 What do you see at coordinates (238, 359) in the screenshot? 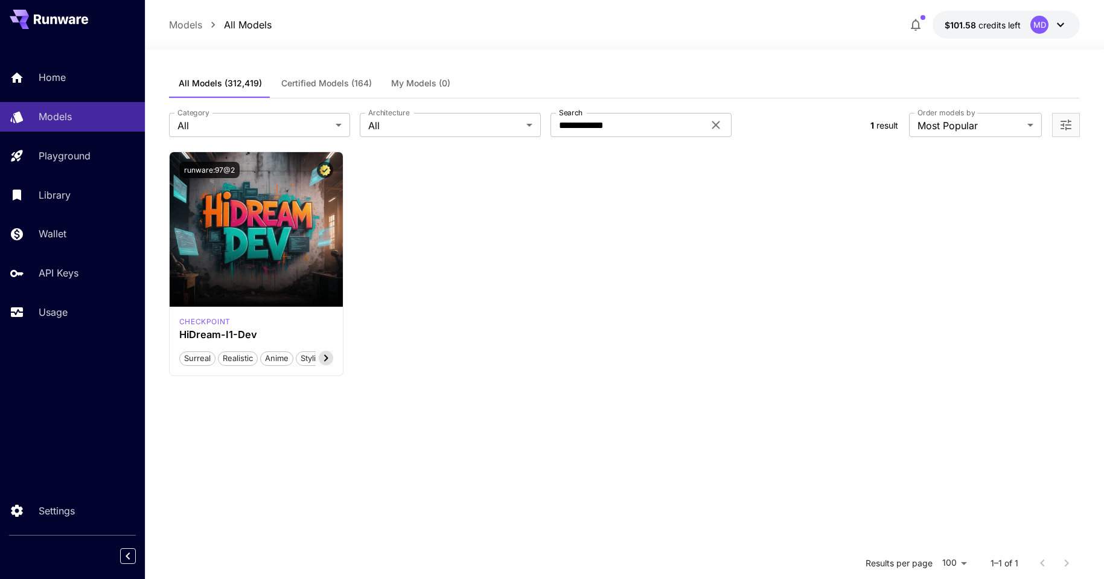
I see `span: Realistic` at bounding box center [238, 359].